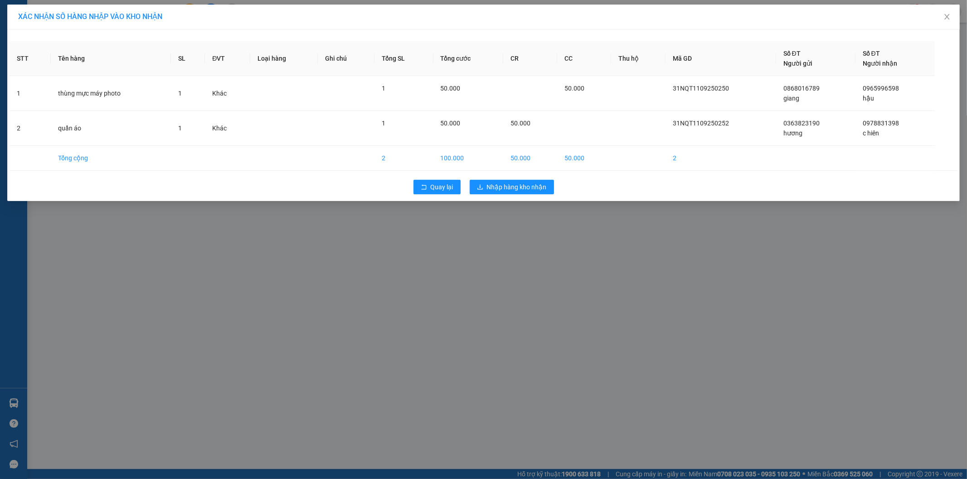 Image resolution: width=967 pixels, height=479 pixels. Describe the element at coordinates (111, 93) in the screenshot. I see `td: thùng mực máy photo` at that location.